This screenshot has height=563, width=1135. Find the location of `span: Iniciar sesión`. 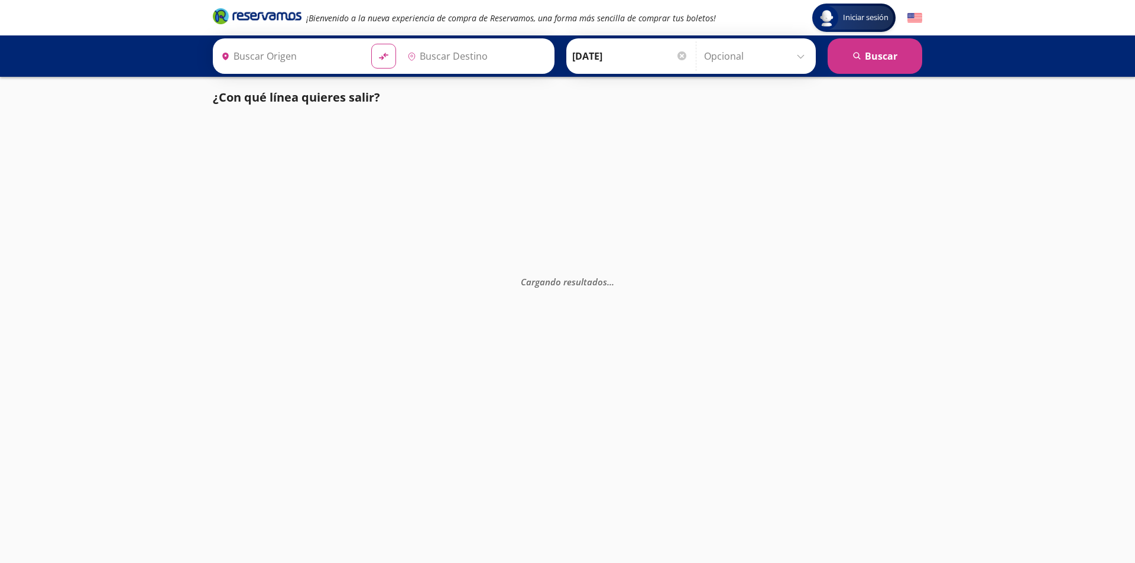

span: Iniciar sesión is located at coordinates (865, 18).